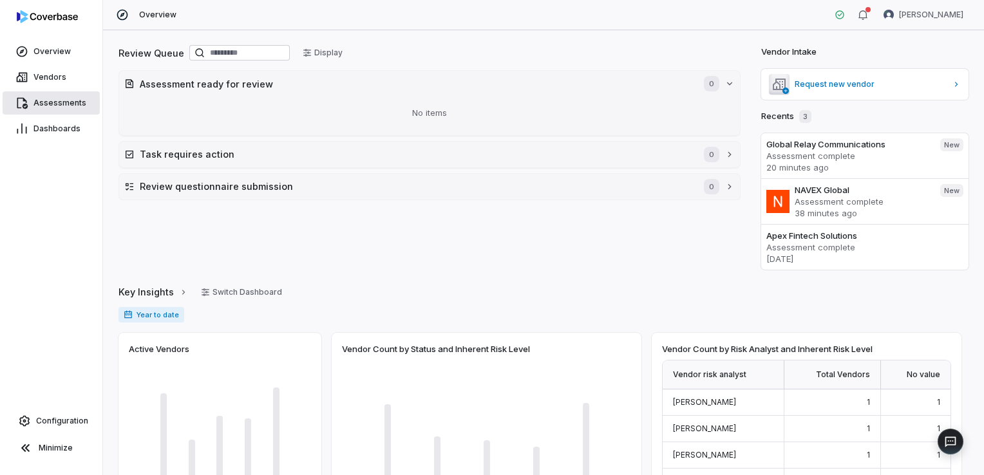 The width and height of the screenshot is (984, 475). I want to click on span: Request new vendor, so click(871, 84).